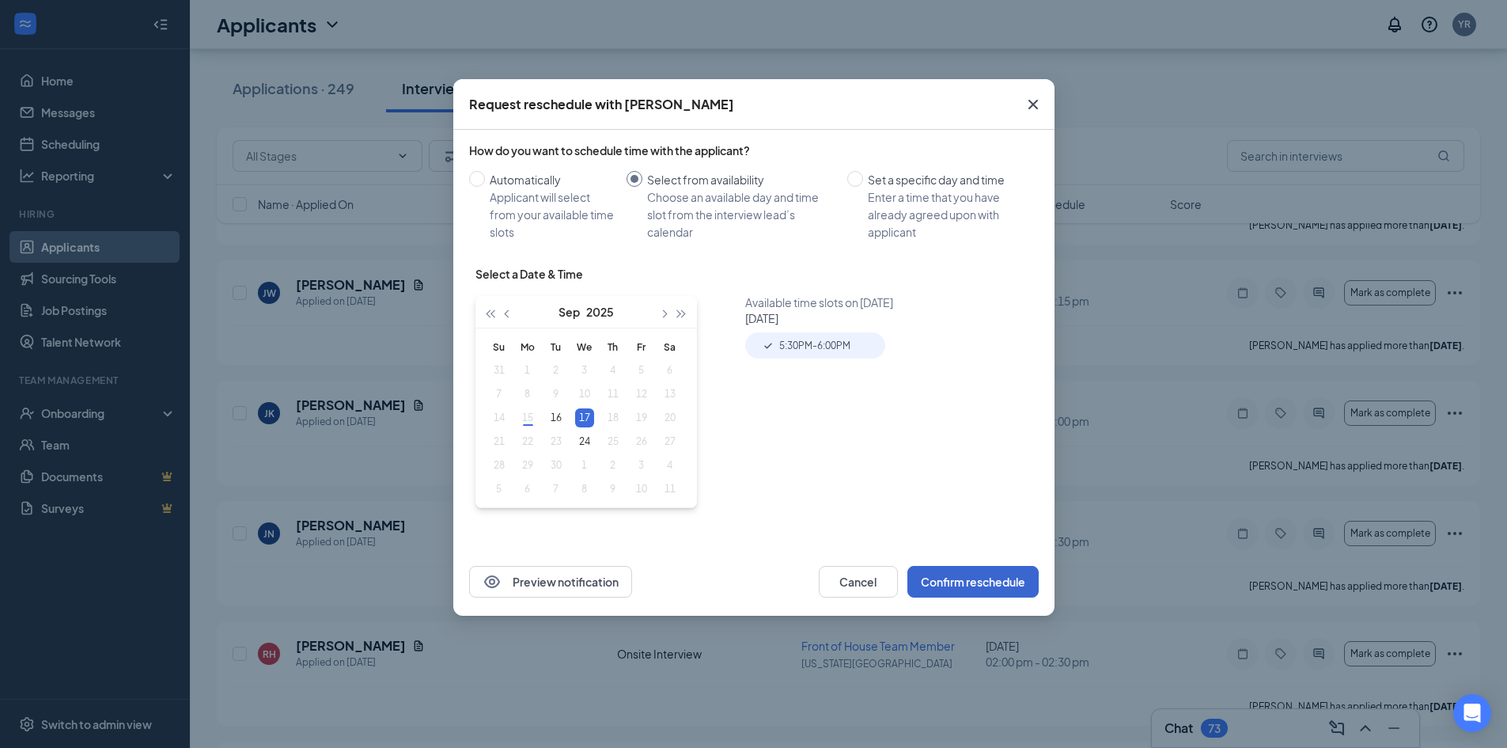 This screenshot has height=748, width=1507. Describe the element at coordinates (556, 347) in the screenshot. I see `th: Tu` at that location.